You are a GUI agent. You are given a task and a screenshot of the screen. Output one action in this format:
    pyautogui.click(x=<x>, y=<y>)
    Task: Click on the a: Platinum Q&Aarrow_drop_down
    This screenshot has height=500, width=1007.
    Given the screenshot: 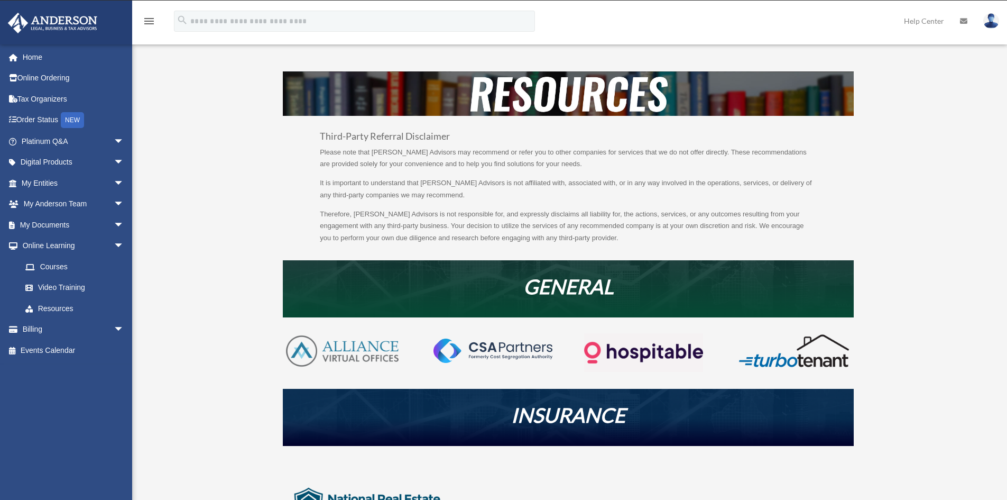 What is the action you would take?
    pyautogui.click(x=73, y=141)
    